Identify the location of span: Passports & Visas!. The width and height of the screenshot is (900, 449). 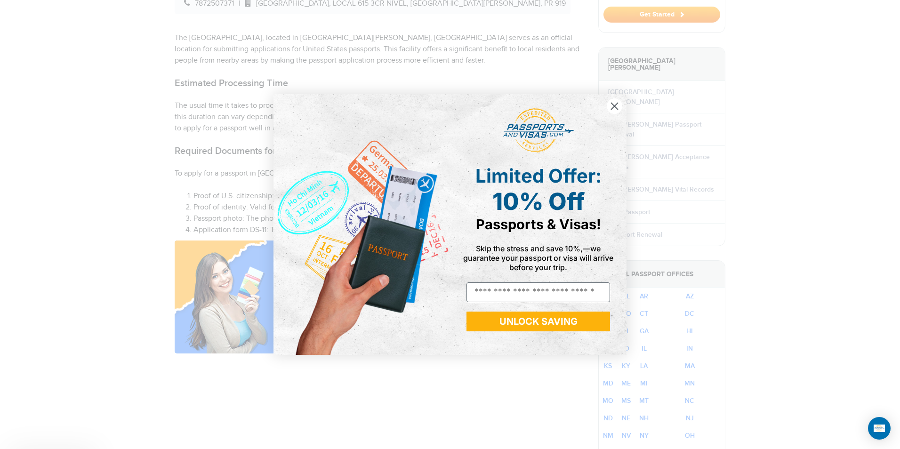
(539, 224).